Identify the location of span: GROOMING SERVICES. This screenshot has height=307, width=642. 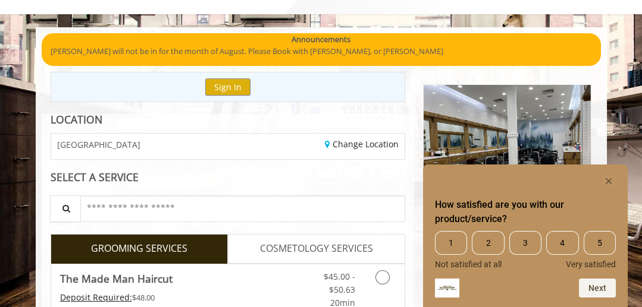
(139, 249).